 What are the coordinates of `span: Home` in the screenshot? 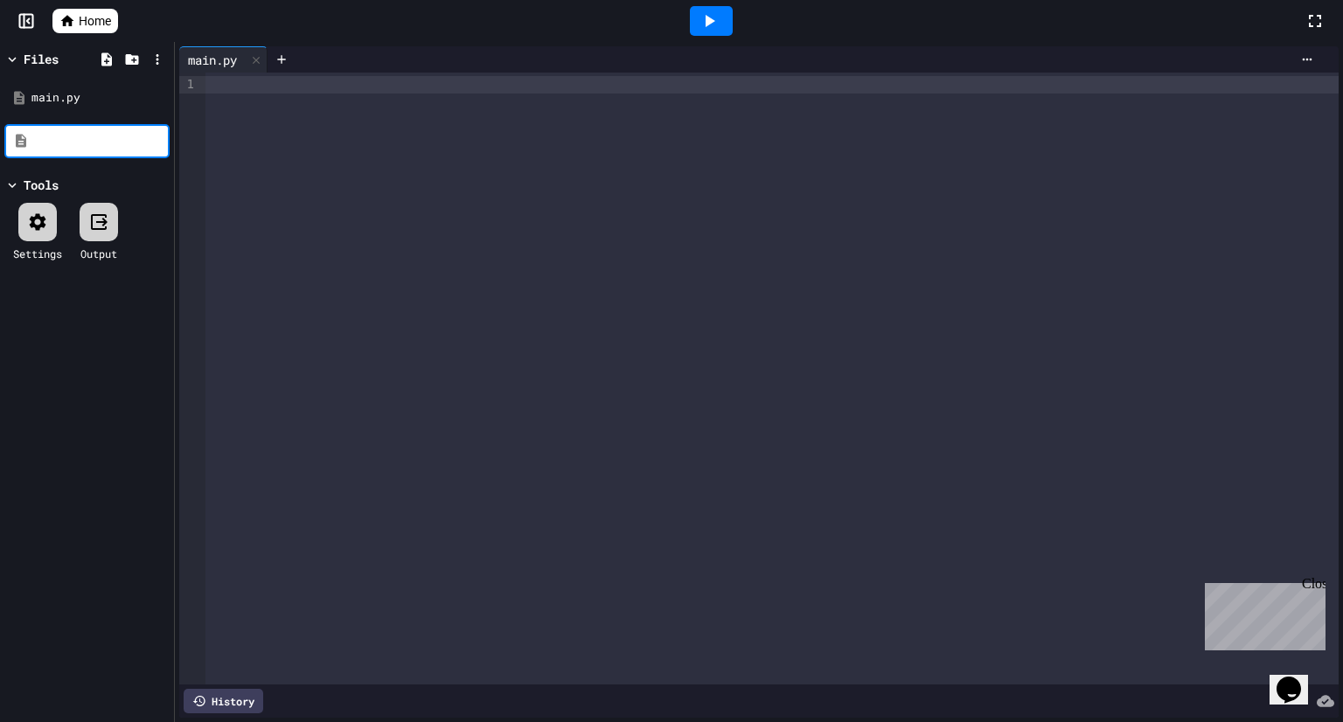 It's located at (94, 21).